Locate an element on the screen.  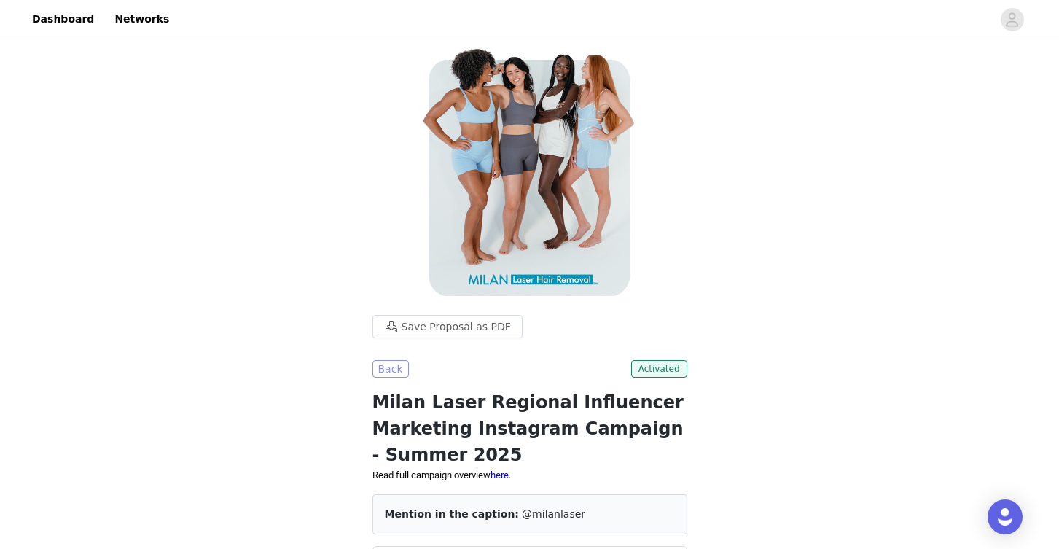
h1: Milan Laser Regional Influencer Marketing Instagram Campaign - Summer 2025 is located at coordinates (530, 429).